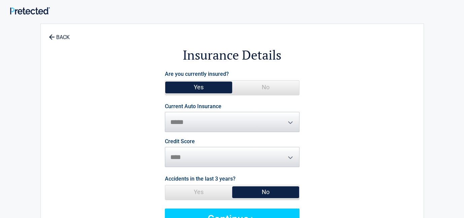  What do you see at coordinates (197, 74) in the screenshot?
I see `label: Are you currently insured?` at bounding box center [197, 74].